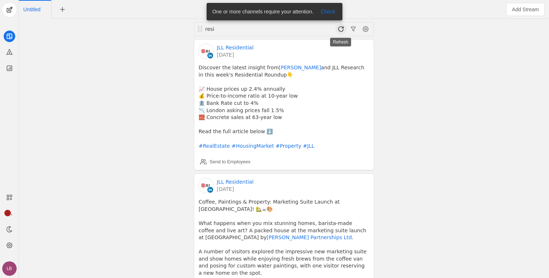 The height and width of the screenshot is (278, 549). What do you see at coordinates (9, 269) in the screenshot?
I see `button: LB` at bounding box center [9, 269].